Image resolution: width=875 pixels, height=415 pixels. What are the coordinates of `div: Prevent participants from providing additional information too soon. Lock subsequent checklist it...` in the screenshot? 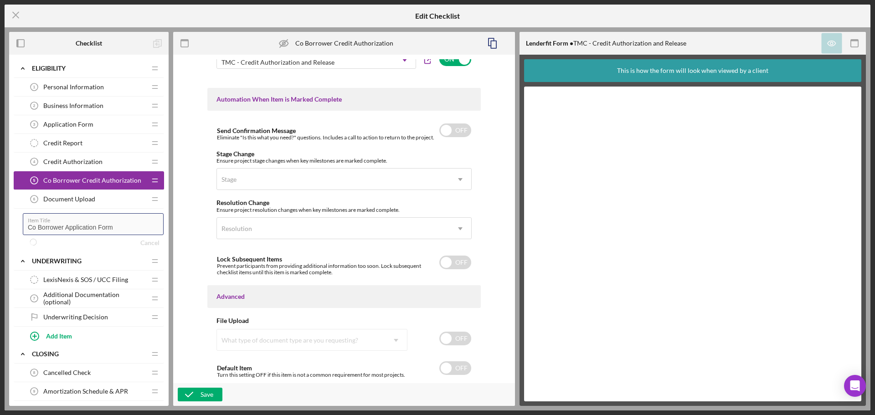 It's located at (328, 269).